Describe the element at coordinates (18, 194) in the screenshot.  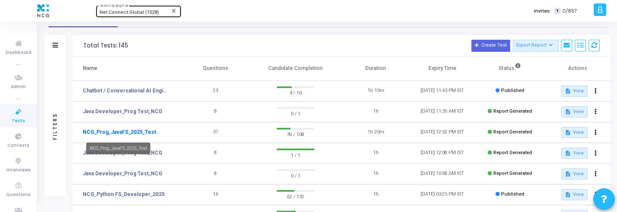
I see `span: Questions` at that location.